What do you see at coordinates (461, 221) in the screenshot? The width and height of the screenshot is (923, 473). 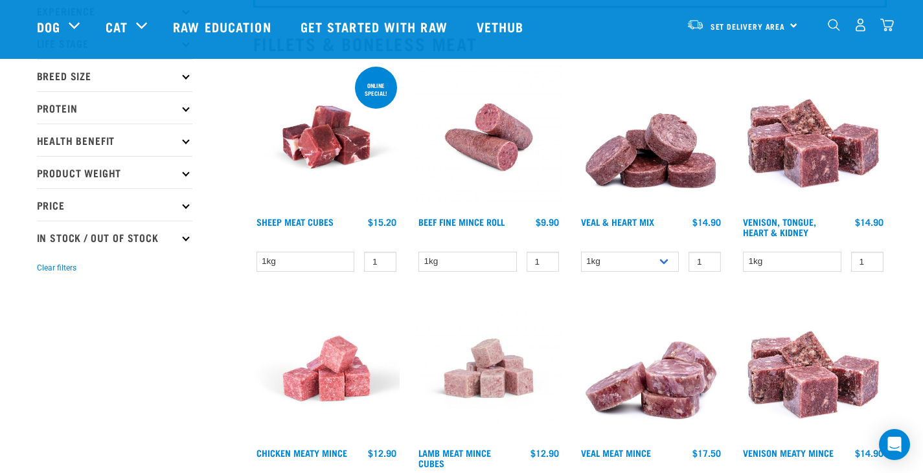 I see `a: Beef Fine Mince Roll` at bounding box center [461, 221].